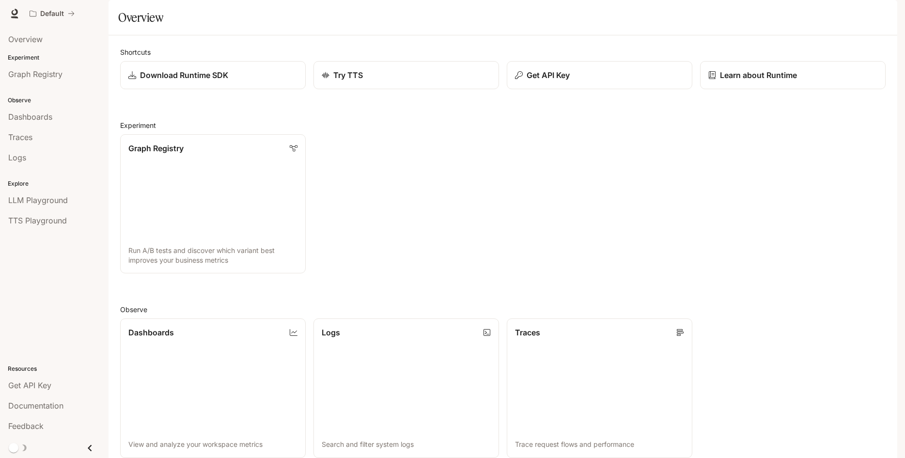 This screenshot has height=458, width=905. What do you see at coordinates (548, 75) in the screenshot?
I see `p: Get API Key` at bounding box center [548, 75].